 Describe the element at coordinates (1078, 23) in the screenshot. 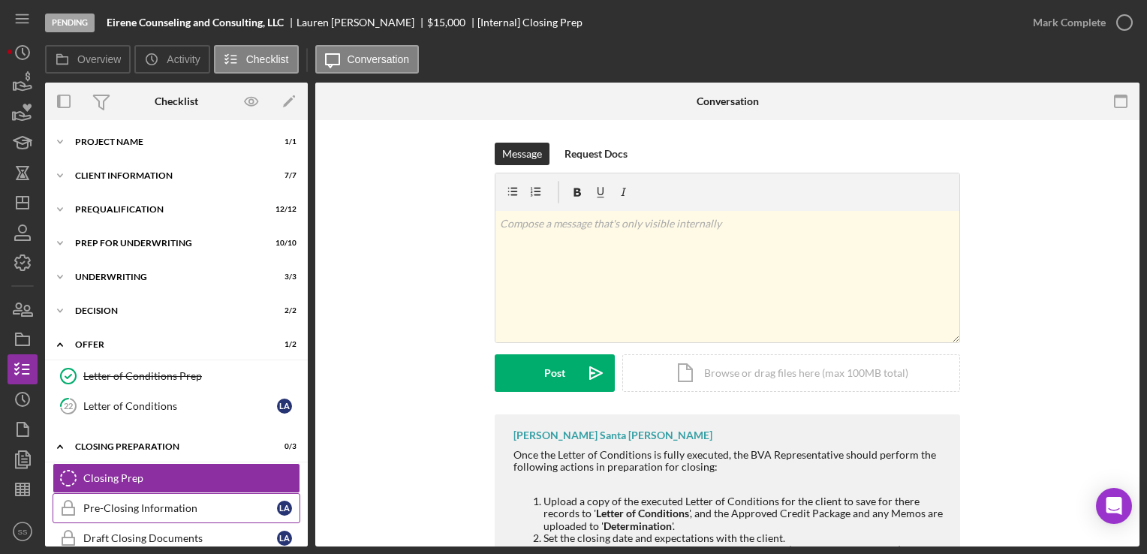

I see `button: Mark Complete` at that location.